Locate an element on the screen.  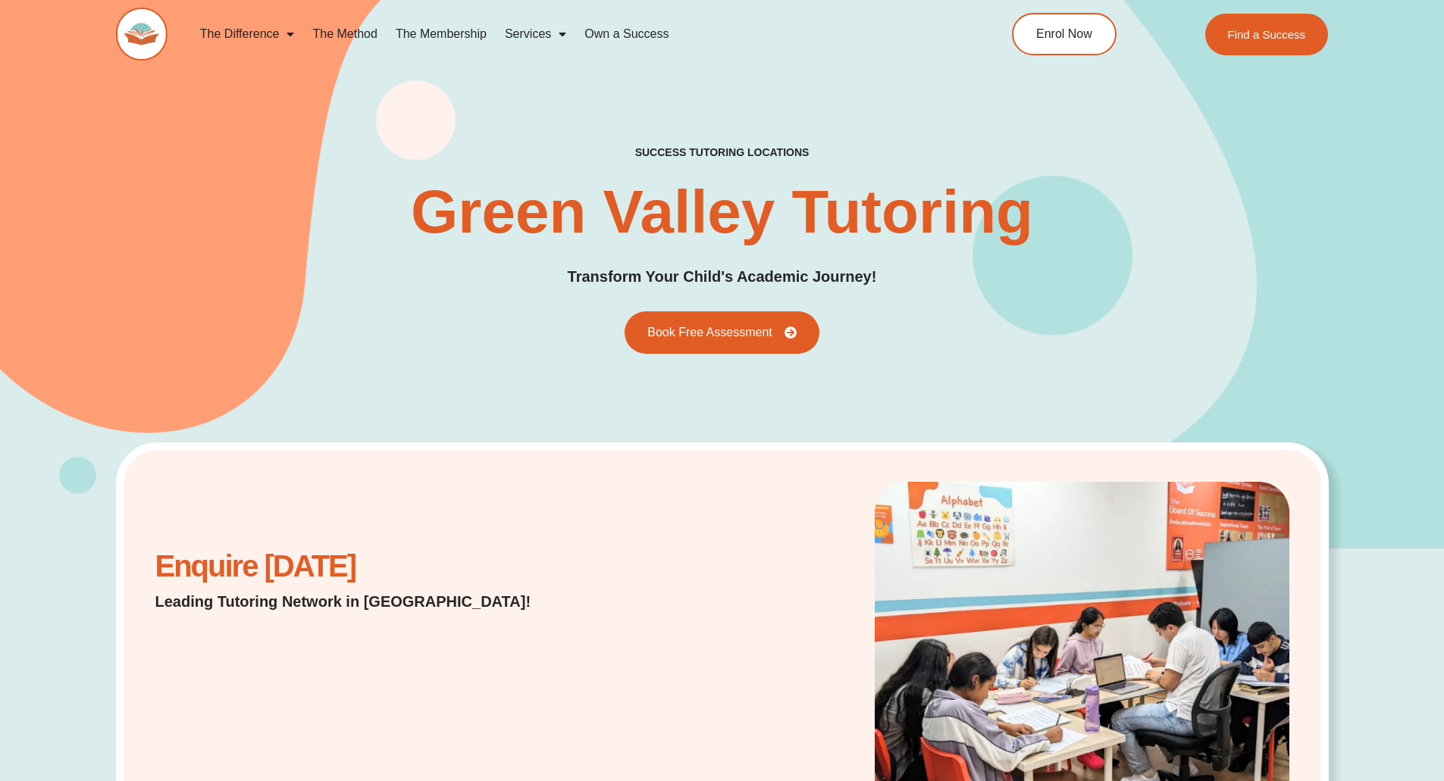
h1: Green Valley Tutoring is located at coordinates (722, 212).